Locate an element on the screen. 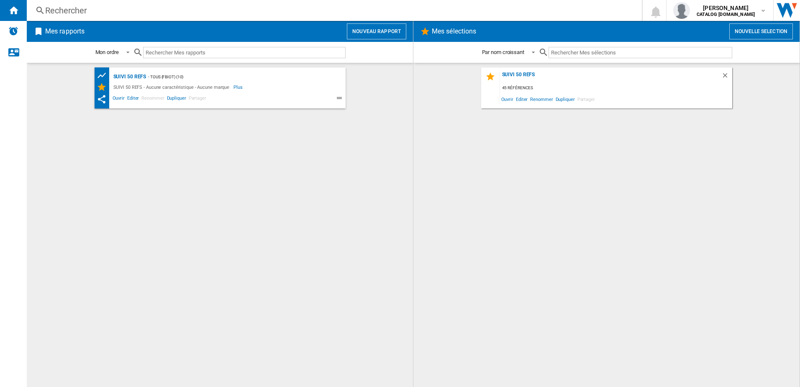 The height and width of the screenshot is (387, 800). h2: Mes sélections is located at coordinates (454, 31).